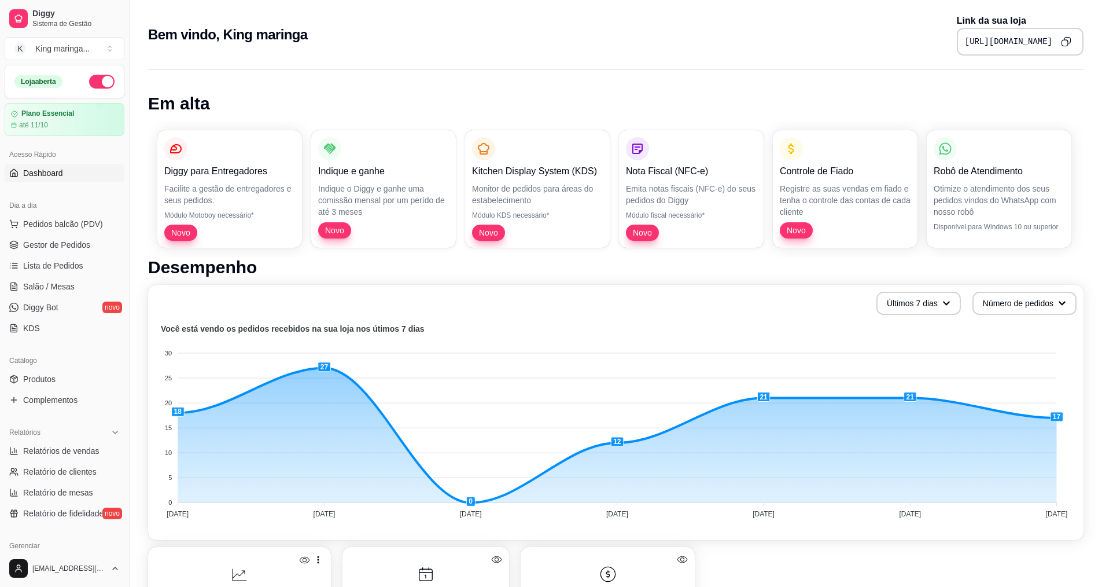  What do you see at coordinates (999, 227) in the screenshot?
I see `p: Disponível para Windows 10 ou superior` at bounding box center [999, 227].